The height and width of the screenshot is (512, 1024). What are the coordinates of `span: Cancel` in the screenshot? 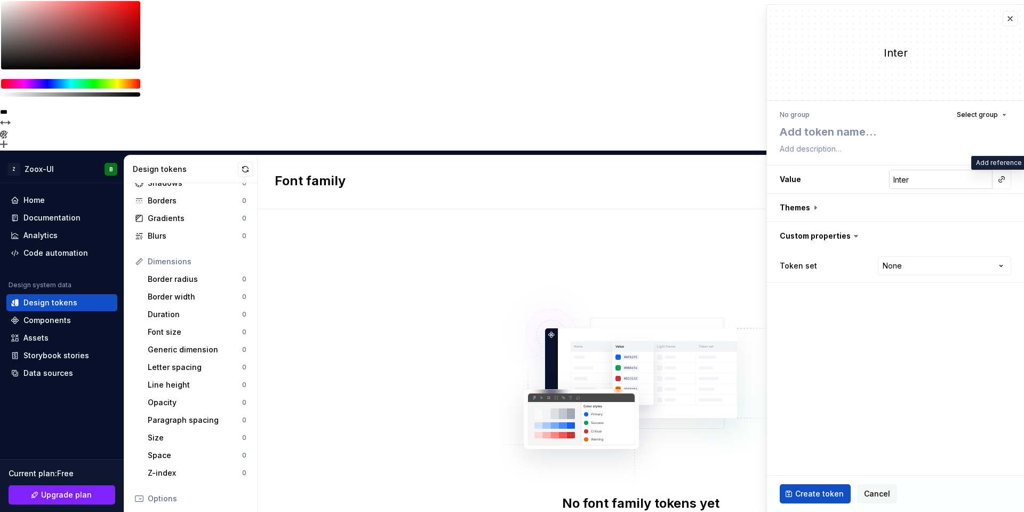 It's located at (877, 493).